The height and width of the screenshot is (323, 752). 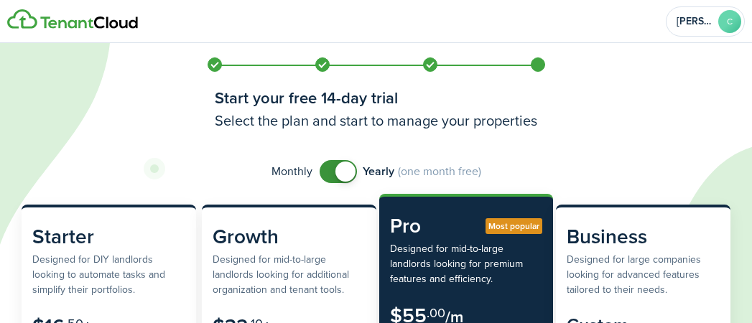 I want to click on h3: Select the plan and start to manage your properties, so click(x=376, y=121).